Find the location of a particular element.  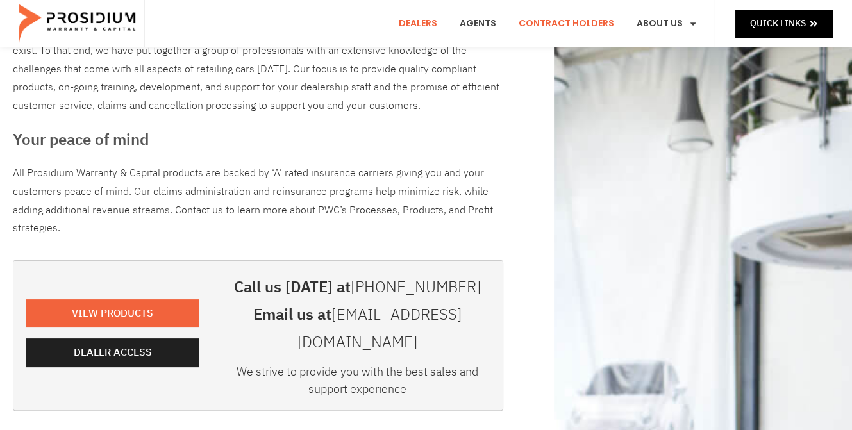

div: Dealerships are the backbone of the American economy. Without you and your dedicated team, we don... is located at coordinates (258, 69).